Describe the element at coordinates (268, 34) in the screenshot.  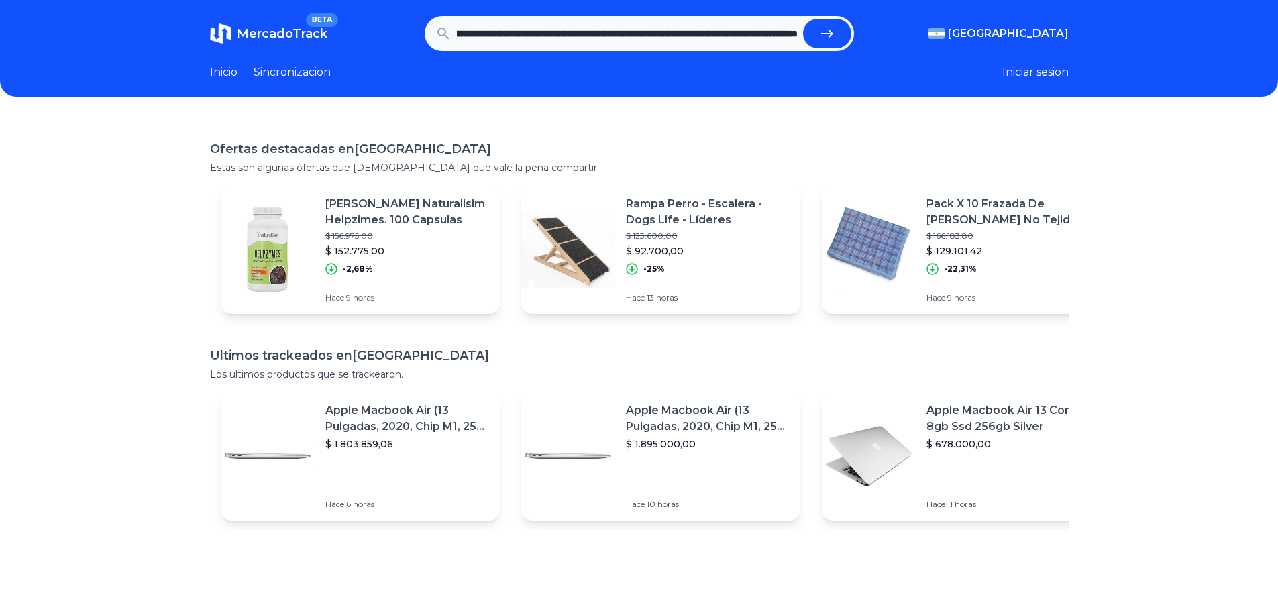
I see `a: MercadoTrackBETA` at that location.